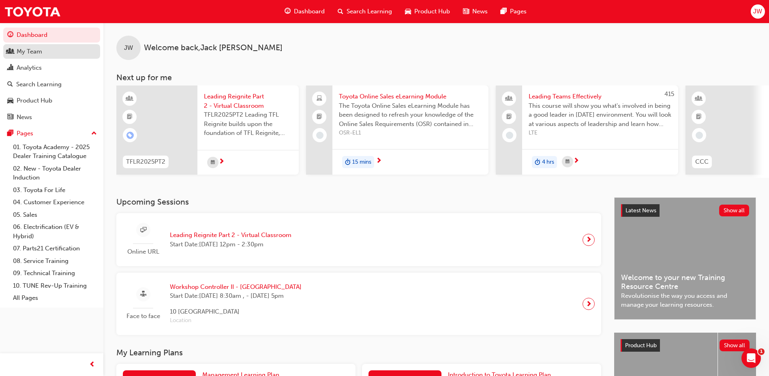  What do you see at coordinates (39, 84) in the screenshot?
I see `div: Search Learning` at bounding box center [39, 84].